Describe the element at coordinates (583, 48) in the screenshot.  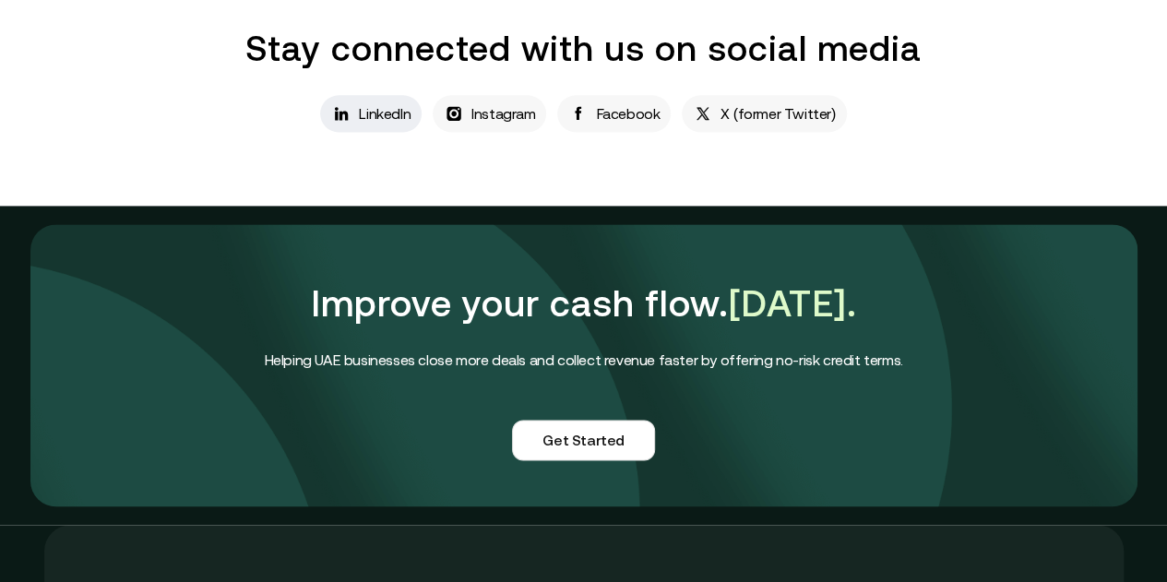
I see `h1: Stay connected with us on social media` at that location.